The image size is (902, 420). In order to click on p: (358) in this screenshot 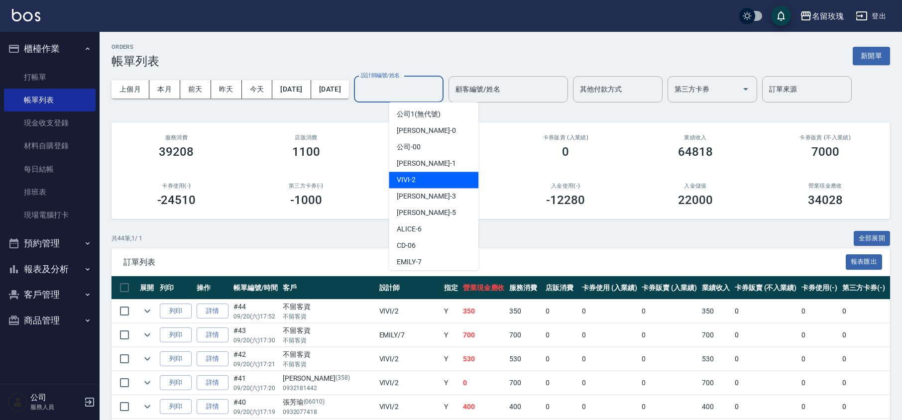, I will do `click(343, 379)`.